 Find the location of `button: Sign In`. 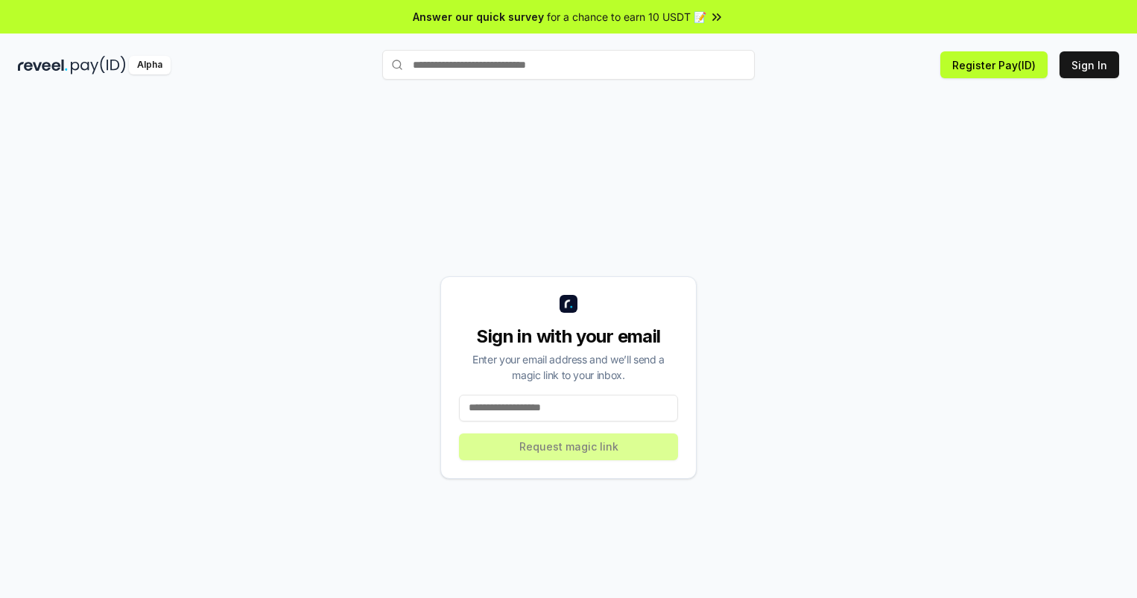

button: Sign In is located at coordinates (1089, 65).